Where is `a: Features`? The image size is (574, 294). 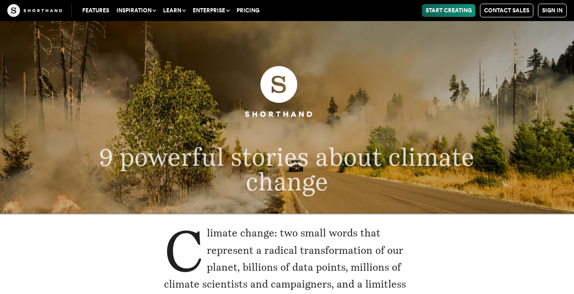
a: Features is located at coordinates (95, 11).